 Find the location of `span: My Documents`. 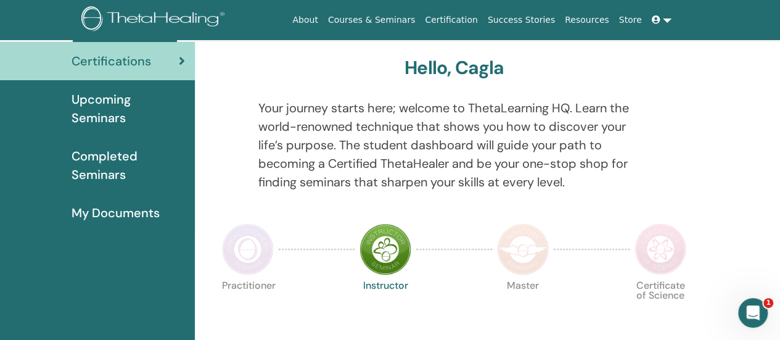

span: My Documents is located at coordinates (115, 213).